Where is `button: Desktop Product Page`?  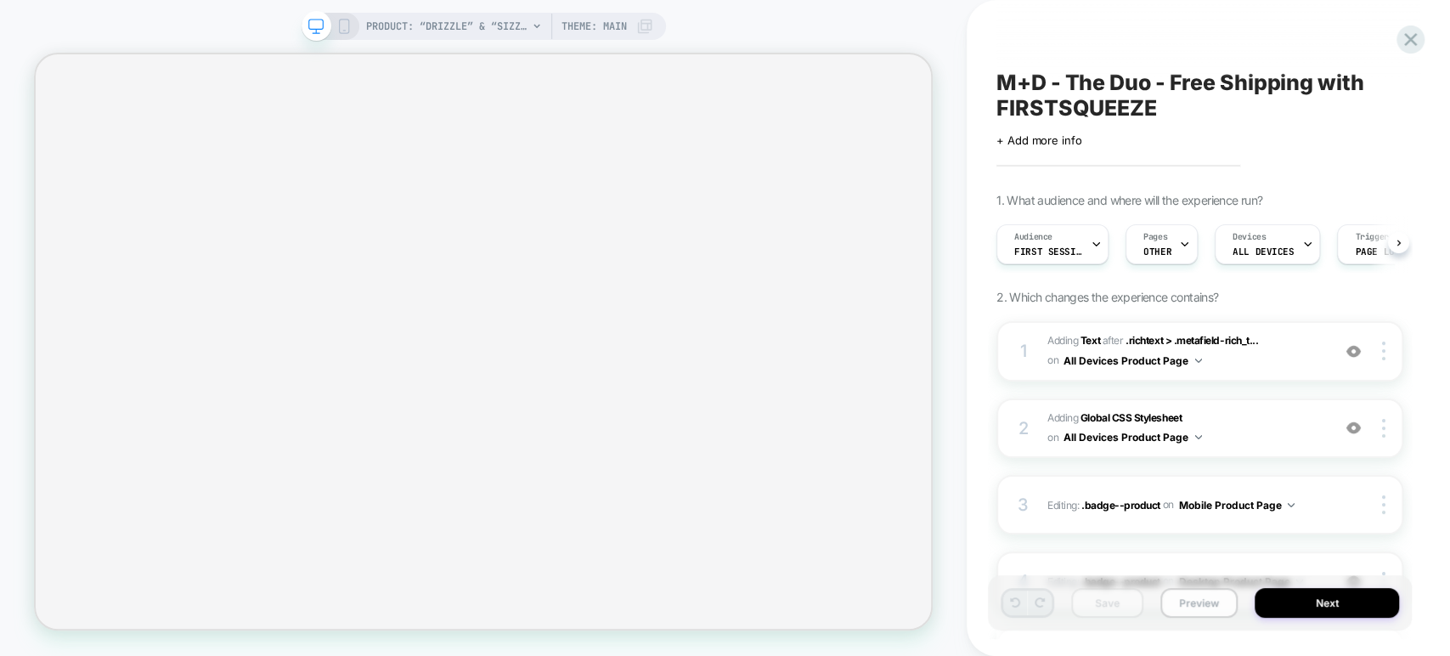
button: Desktop Product Page is located at coordinates (1240, 581).